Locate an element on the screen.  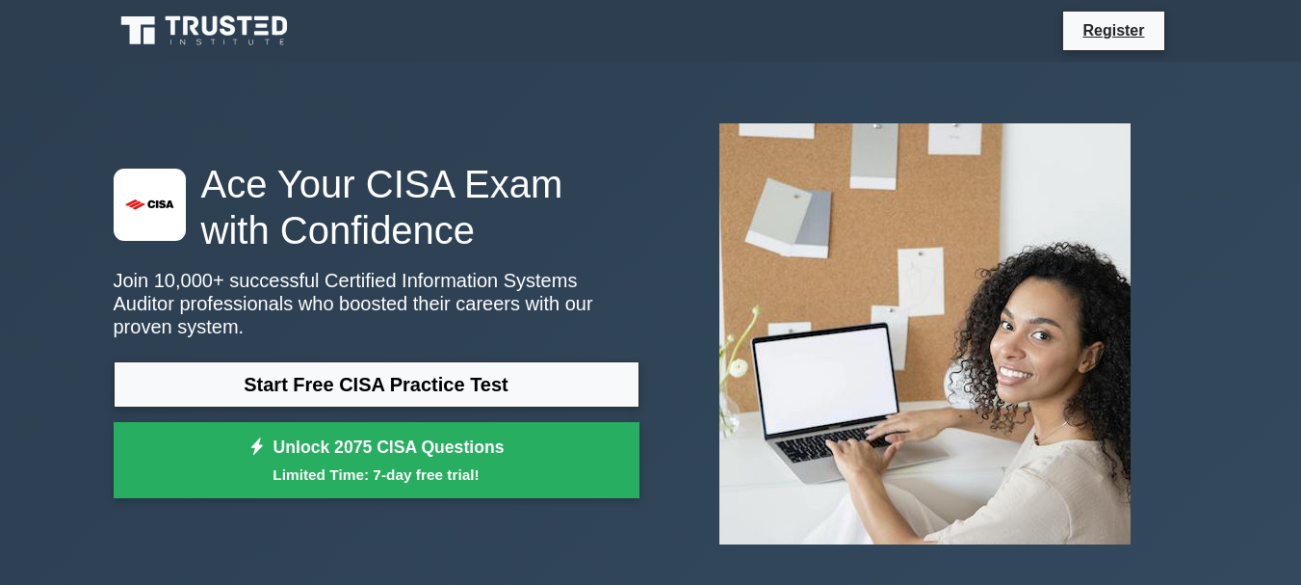
p: Join 10,000+ successful Certified Information Systems Auditor professionals who boosted their car... is located at coordinates (377, 303).